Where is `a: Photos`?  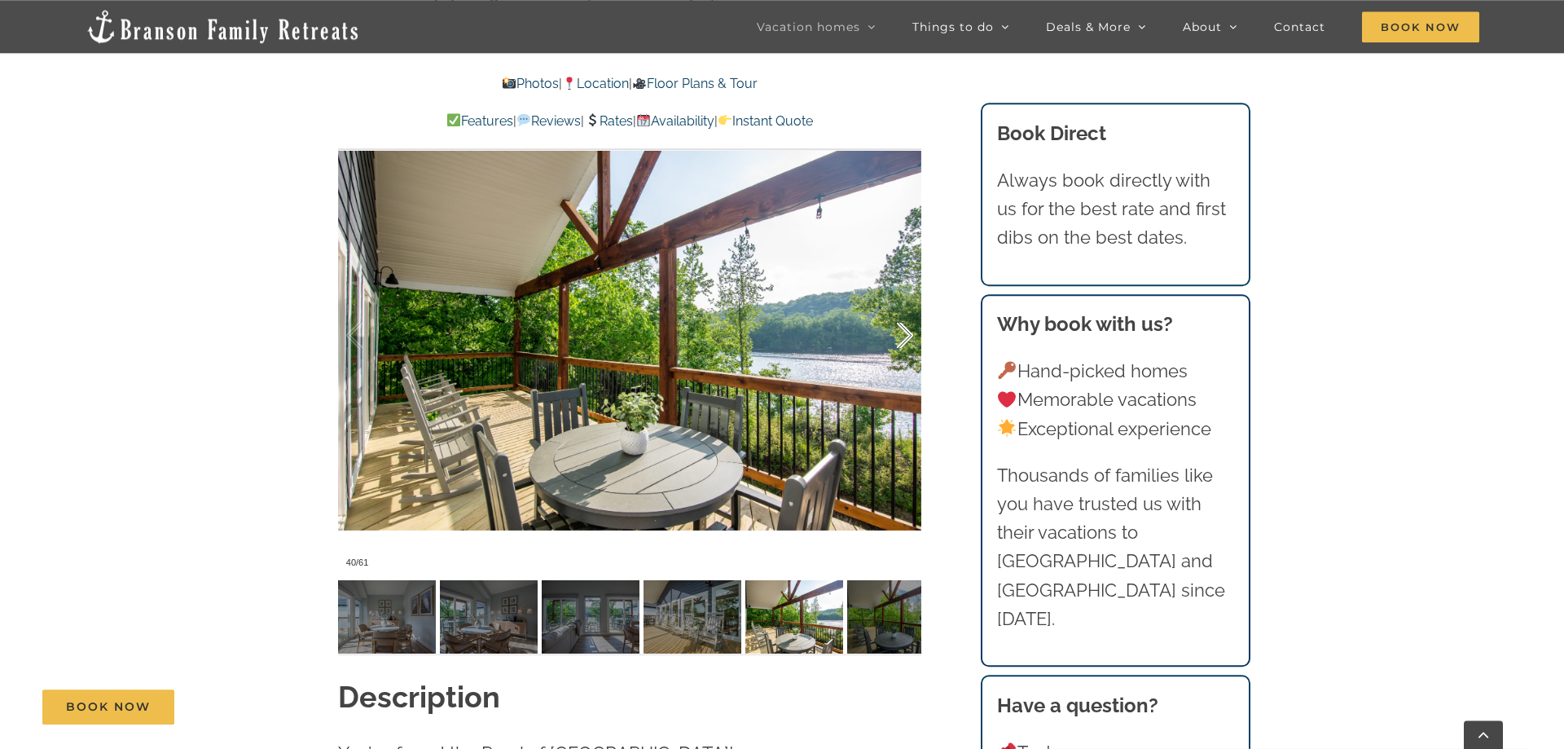 a: Photos is located at coordinates (530, 83).